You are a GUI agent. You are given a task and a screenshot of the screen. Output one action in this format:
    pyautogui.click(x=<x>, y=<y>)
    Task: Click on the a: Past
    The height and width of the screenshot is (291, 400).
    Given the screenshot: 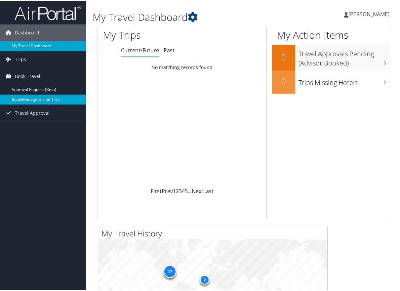 What is the action you would take?
    pyautogui.click(x=169, y=49)
    